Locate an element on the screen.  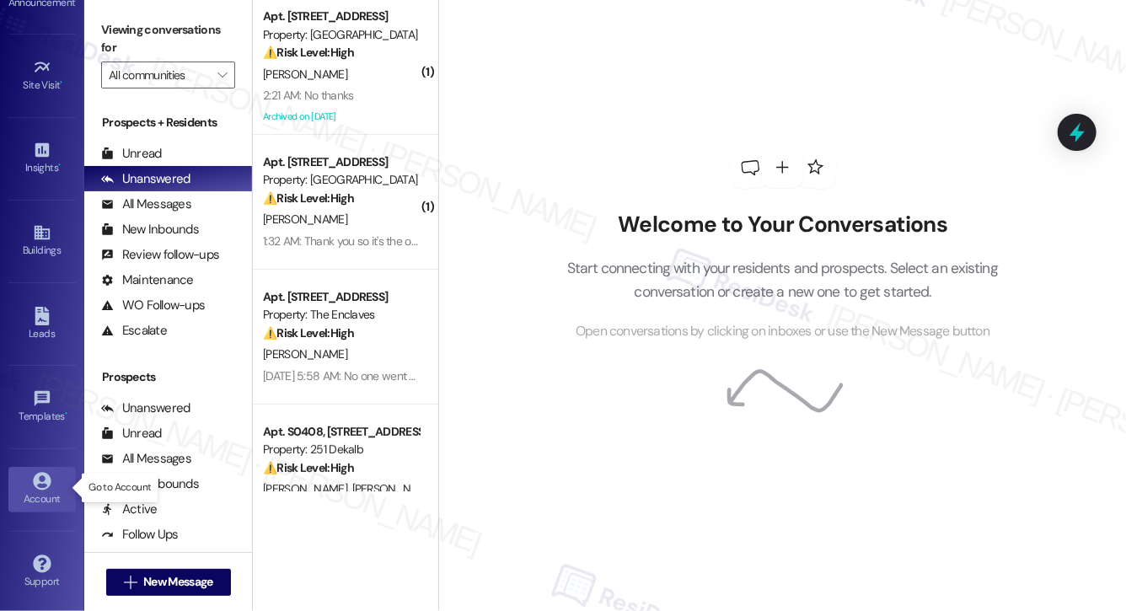
input: All communities is located at coordinates (158, 75).